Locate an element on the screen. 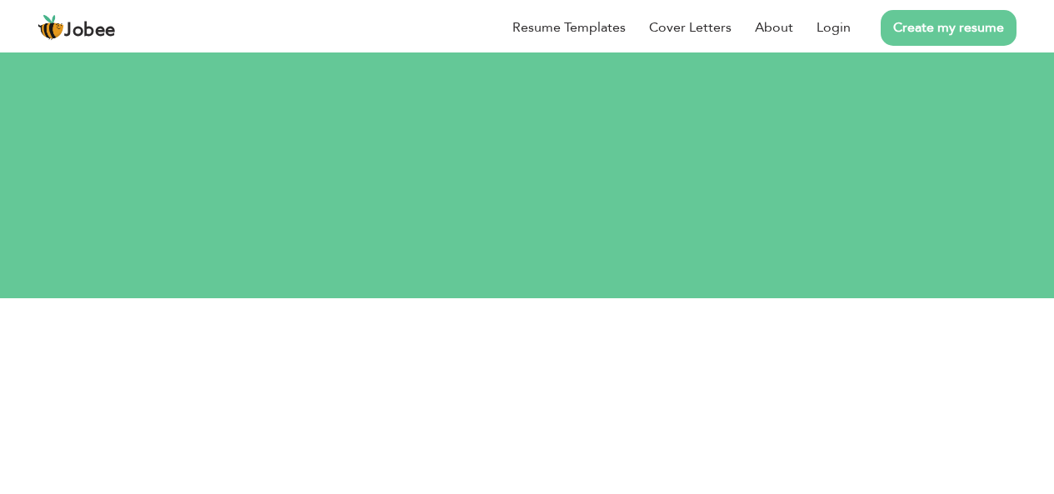 This screenshot has height=494, width=1054. a: Login is located at coordinates (834, 28).